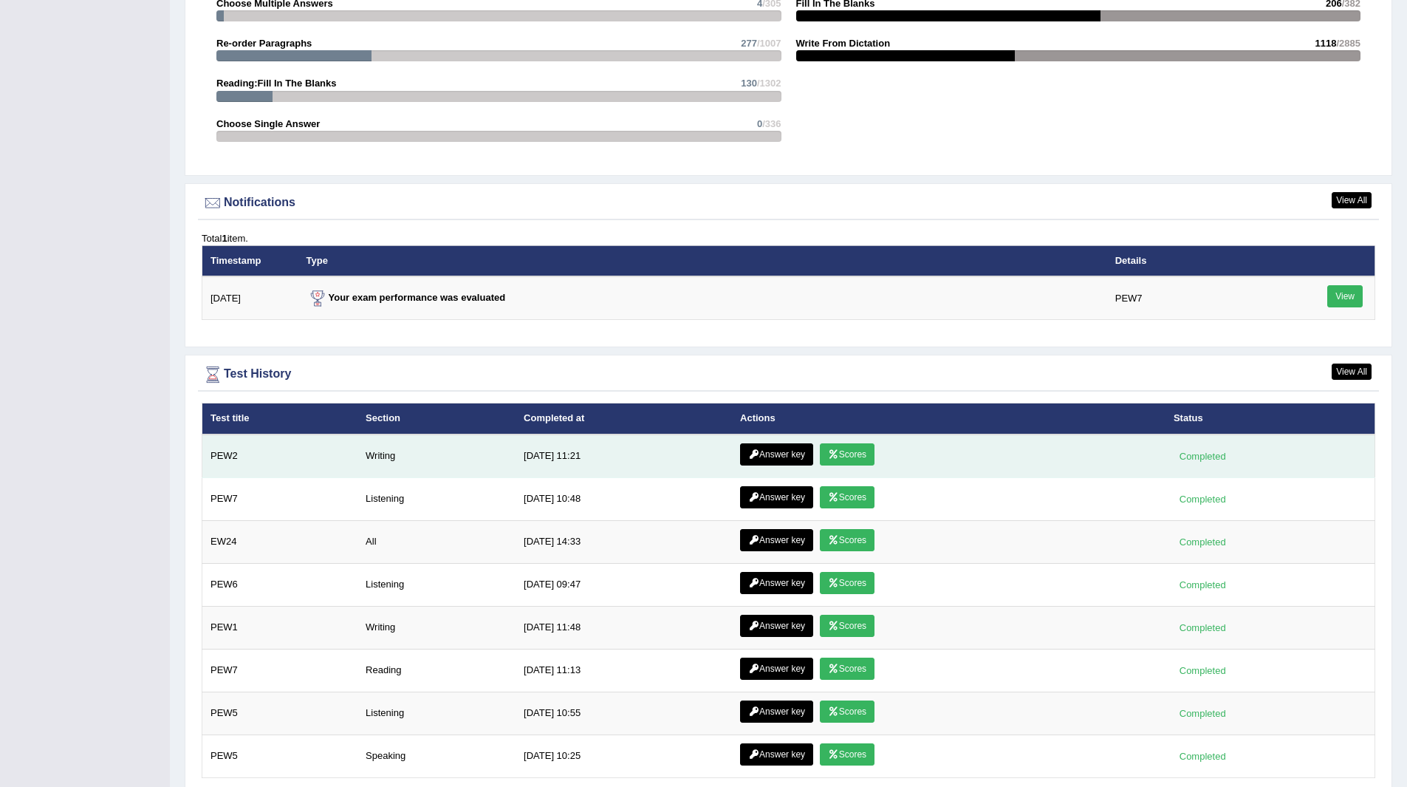 Image resolution: width=1407 pixels, height=787 pixels. I want to click on td: EW24, so click(280, 542).